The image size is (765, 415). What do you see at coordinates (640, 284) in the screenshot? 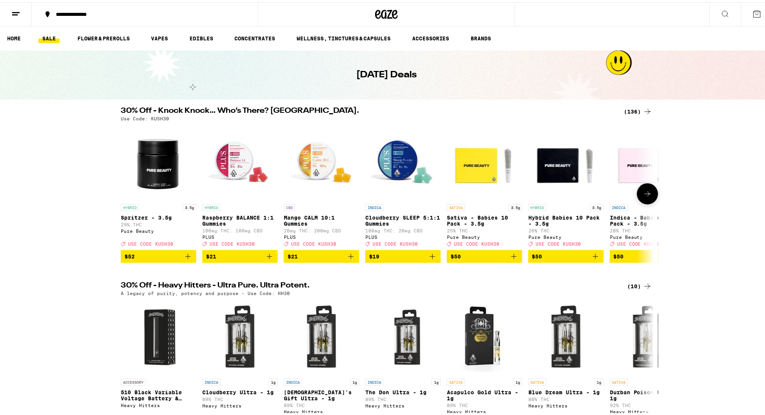
I see `div: (10)` at bounding box center [640, 284].